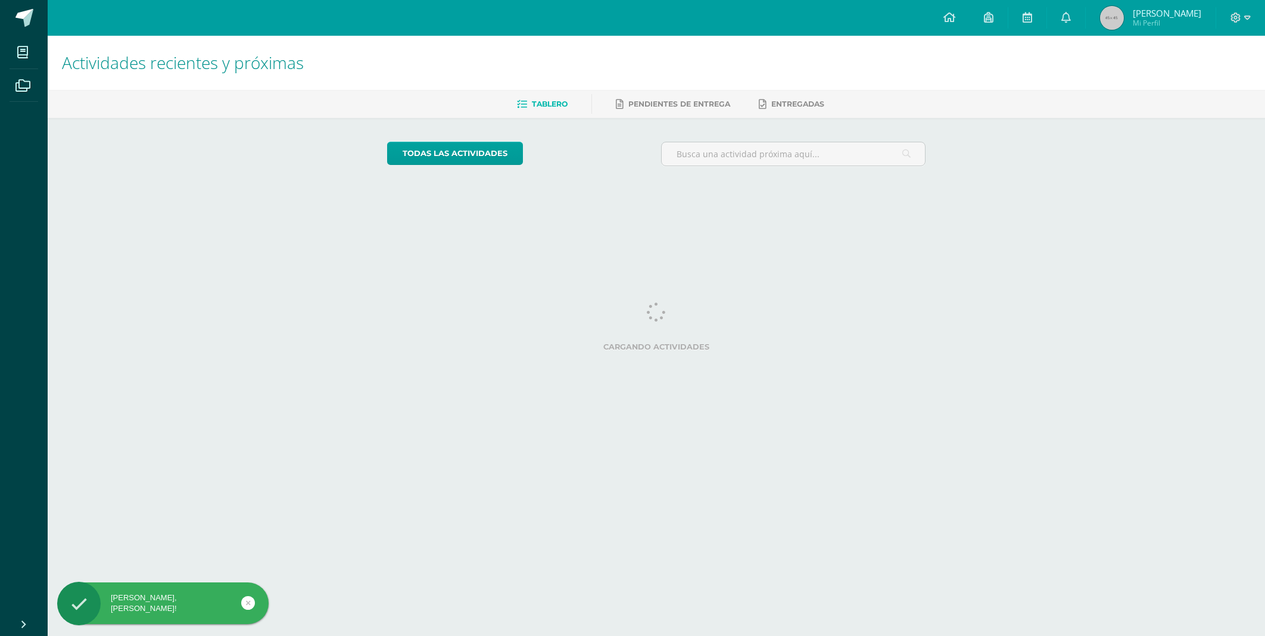  I want to click on a: Tablero, so click(542, 104).